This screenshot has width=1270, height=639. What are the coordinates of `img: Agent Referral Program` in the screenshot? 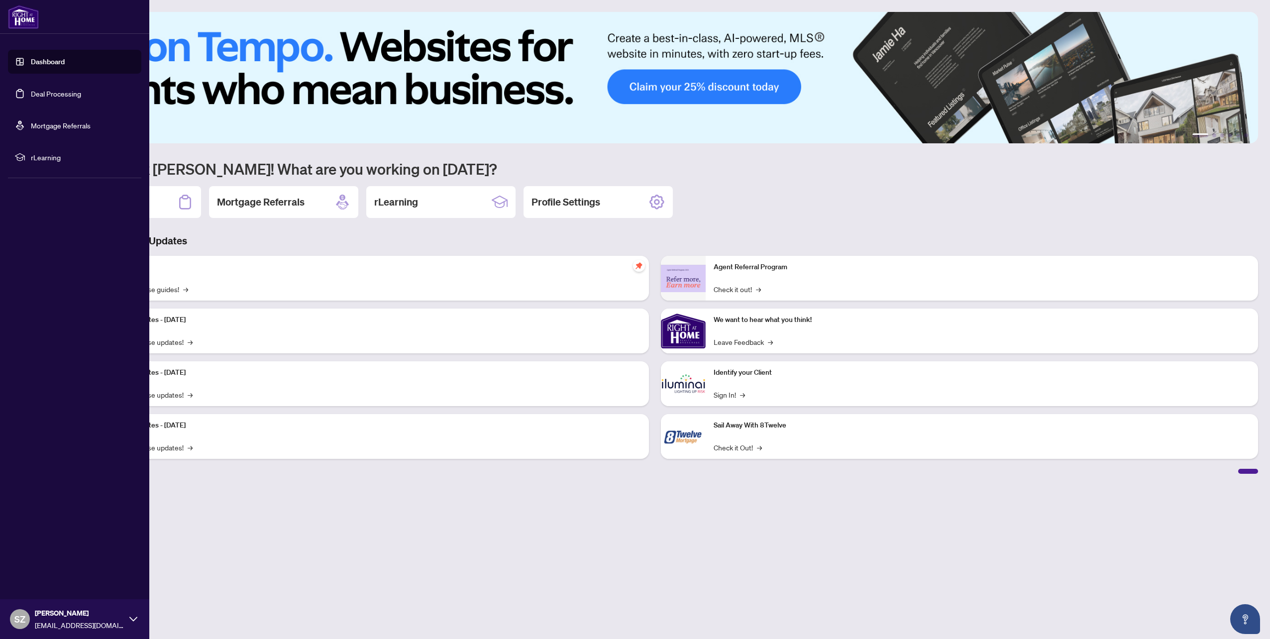 It's located at (683, 278).